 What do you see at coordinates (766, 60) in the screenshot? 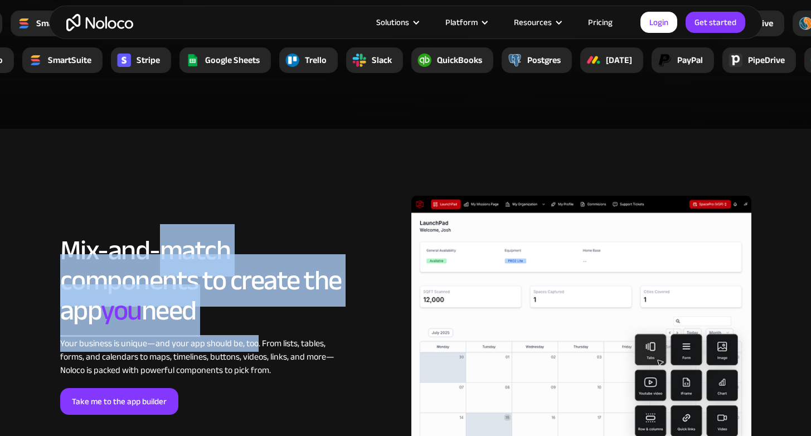
I see `div: PipeDrive` at bounding box center [766, 60].